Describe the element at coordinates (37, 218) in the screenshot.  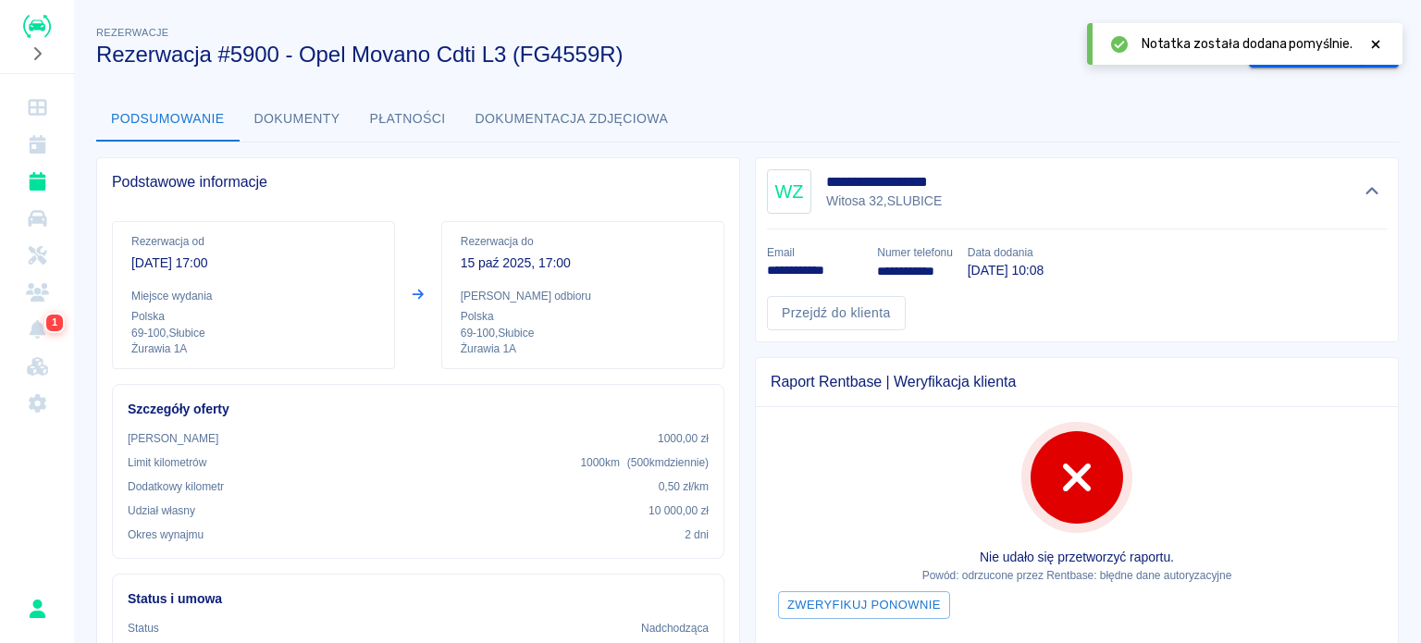
I see `a: Flota` at that location.